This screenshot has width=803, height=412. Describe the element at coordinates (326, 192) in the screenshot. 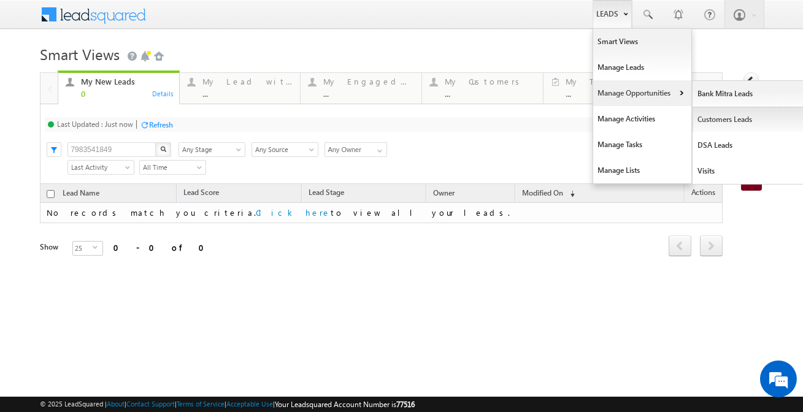

I see `span: Lead Stage` at that location.